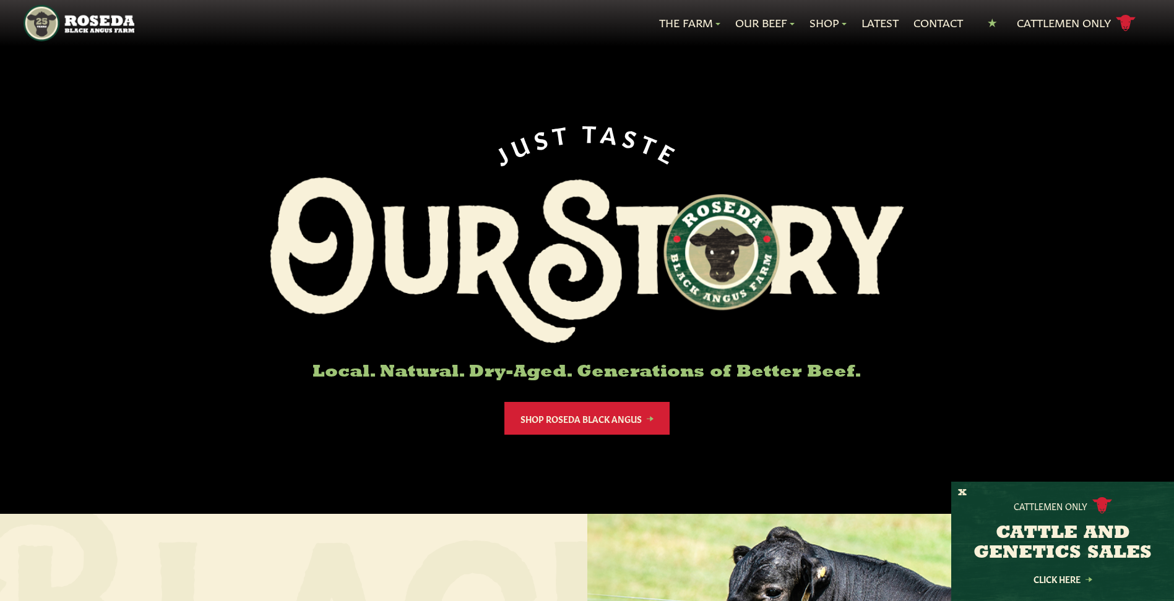 Image resolution: width=1174 pixels, height=601 pixels. What do you see at coordinates (1102, 506) in the screenshot?
I see `img: cattle-icon.svg` at bounding box center [1102, 506].